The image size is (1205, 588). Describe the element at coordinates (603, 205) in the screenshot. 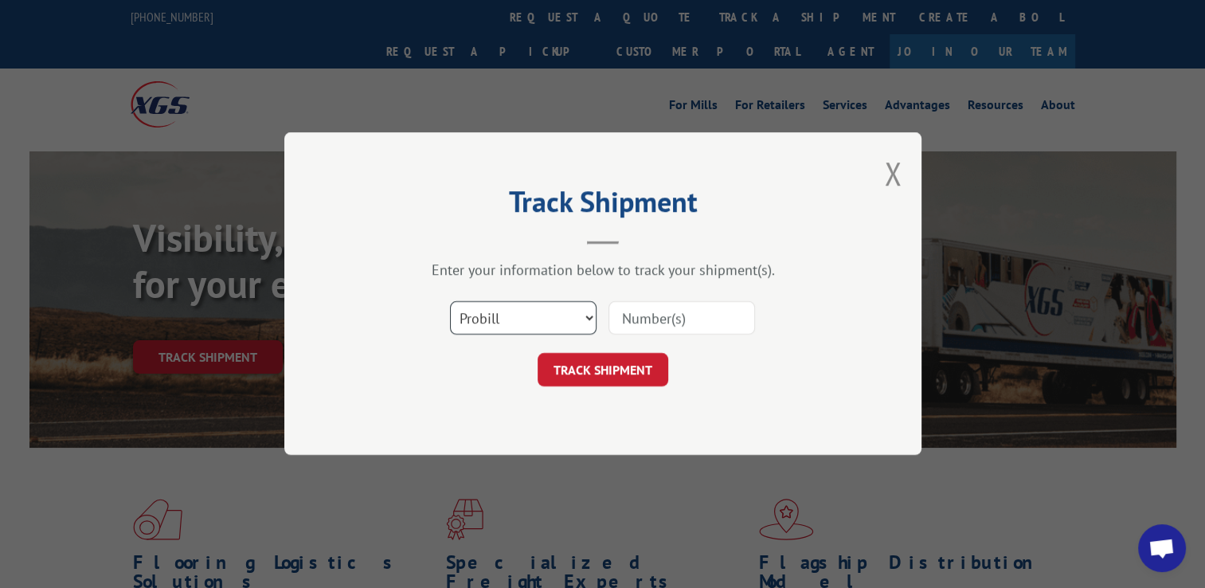

I see `h2: Track Shipment` at that location.